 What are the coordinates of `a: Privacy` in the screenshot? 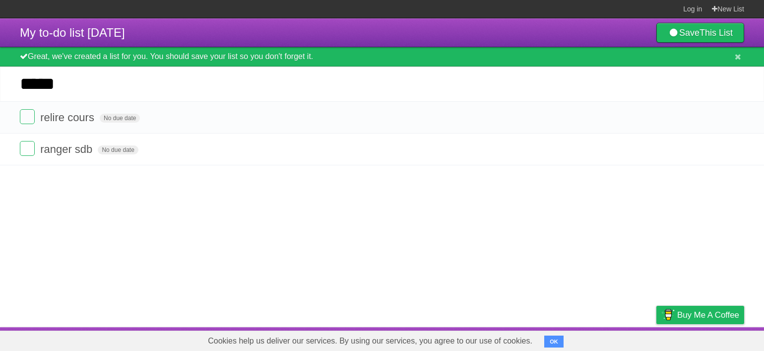 It's located at (657, 339).